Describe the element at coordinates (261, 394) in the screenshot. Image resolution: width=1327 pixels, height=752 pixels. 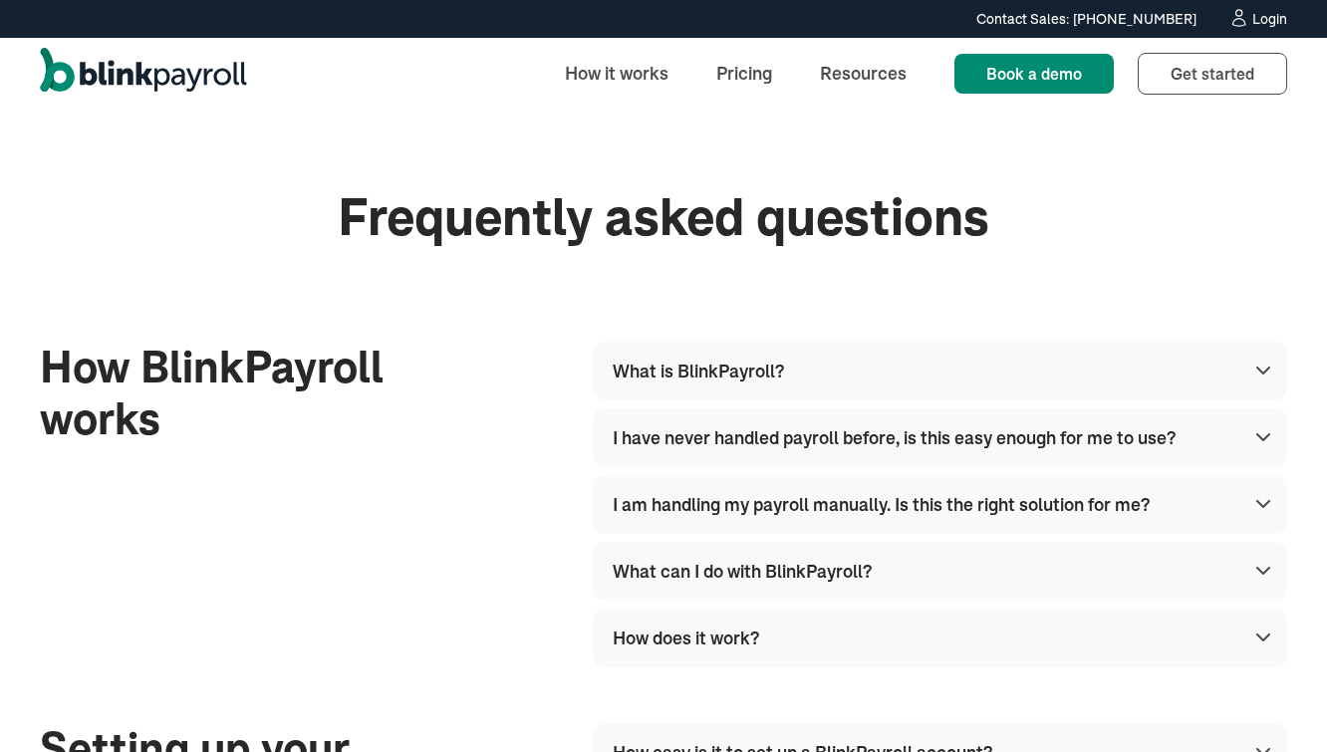
I see `h2: How BlinkPayroll works` at that location.